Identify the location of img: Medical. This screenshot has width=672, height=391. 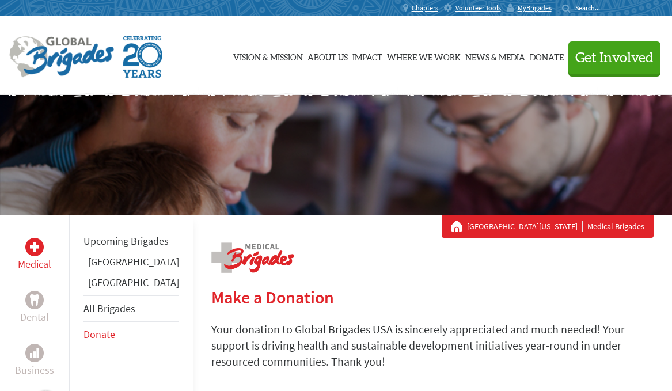
(35, 247).